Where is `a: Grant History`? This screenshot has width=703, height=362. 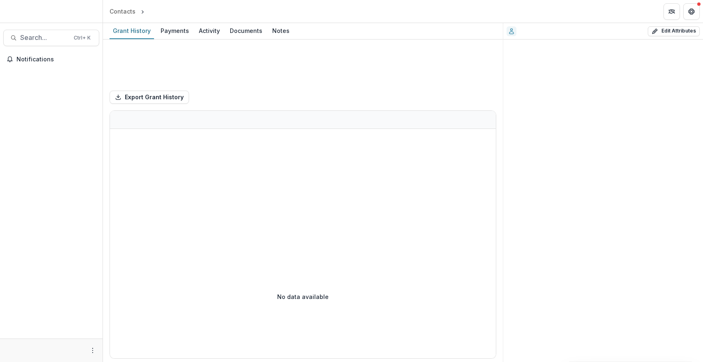 a: Grant History is located at coordinates (132, 31).